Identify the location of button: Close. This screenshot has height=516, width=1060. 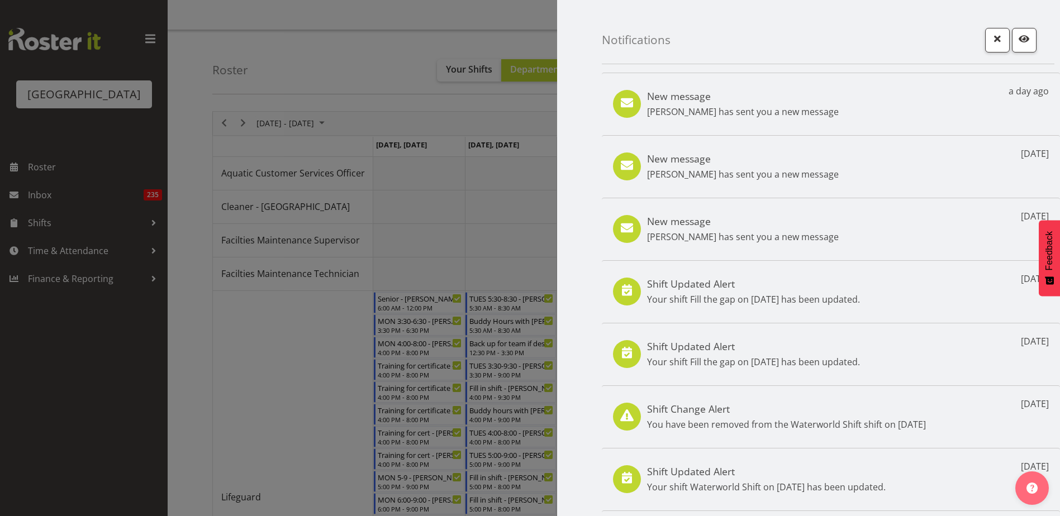
(997, 40).